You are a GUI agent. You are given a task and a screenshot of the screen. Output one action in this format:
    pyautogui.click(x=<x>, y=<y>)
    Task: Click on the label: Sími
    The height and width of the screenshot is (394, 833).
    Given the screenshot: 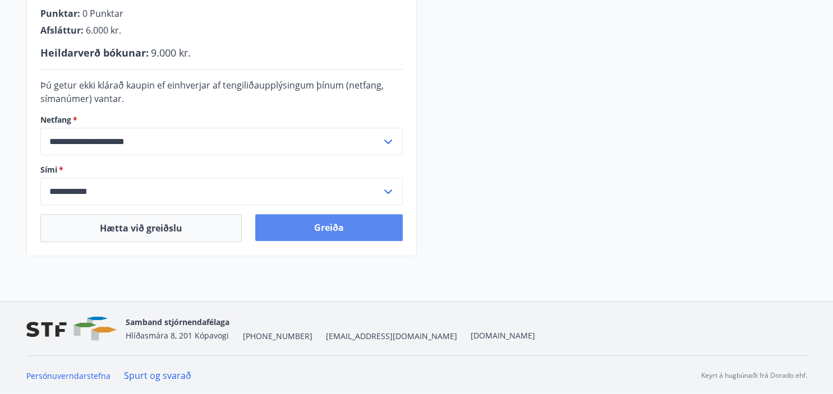 What is the action you would take?
    pyautogui.click(x=222, y=170)
    